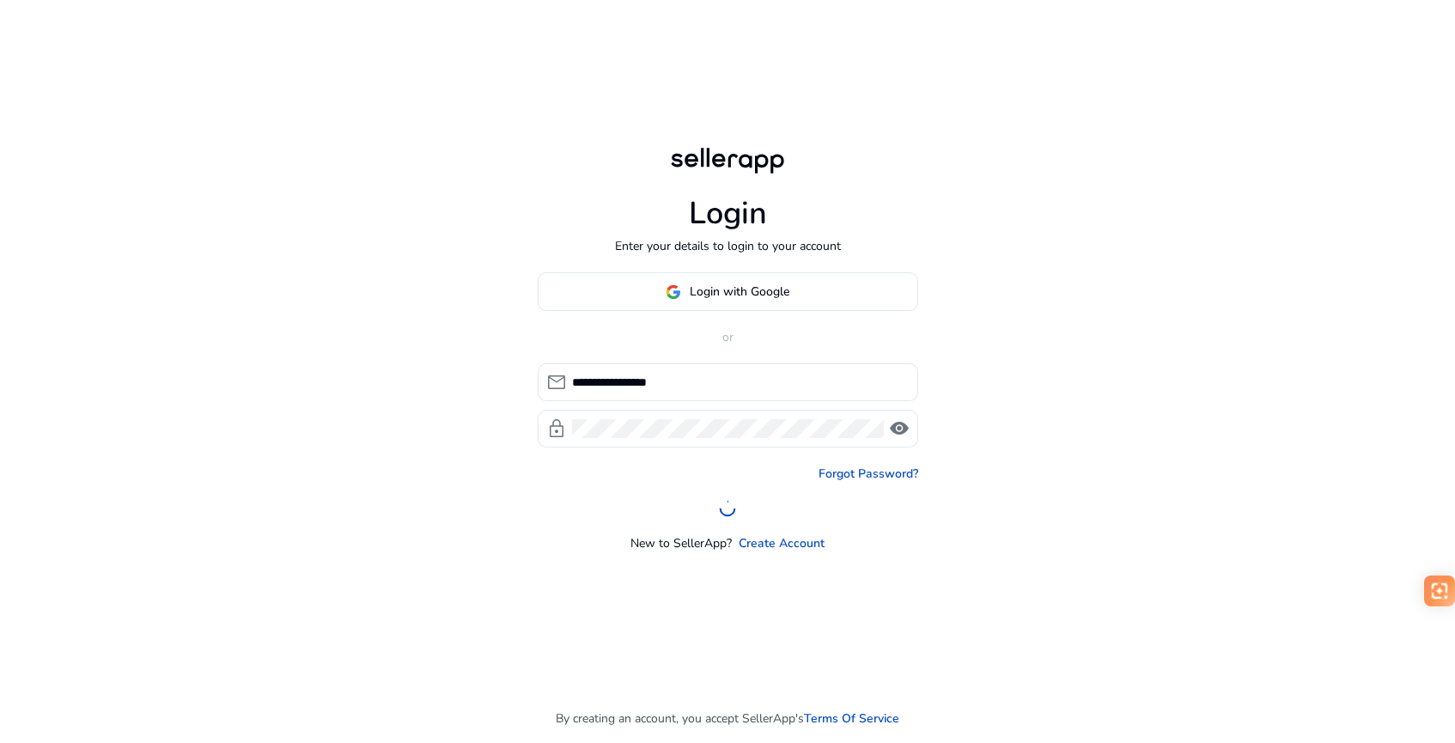 The width and height of the screenshot is (1455, 743). I want to click on p: or, so click(728, 337).